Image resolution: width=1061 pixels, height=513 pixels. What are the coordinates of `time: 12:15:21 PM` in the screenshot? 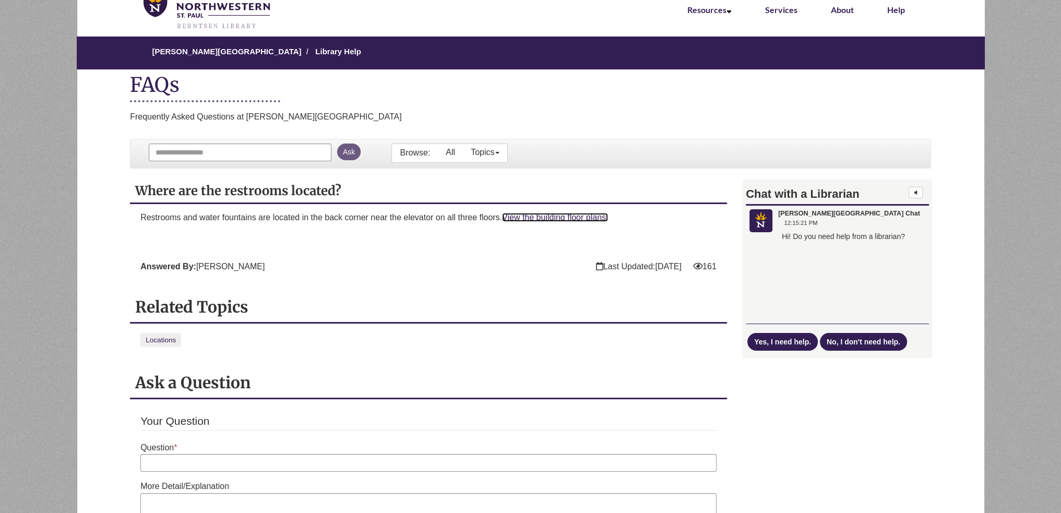 It's located at (57, 43).